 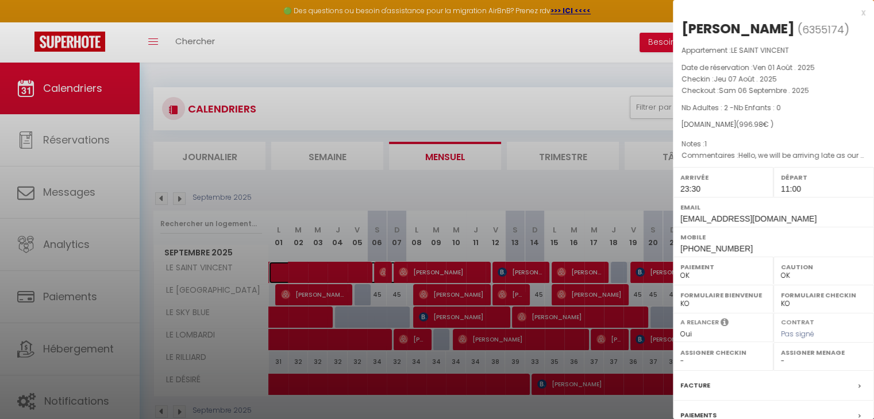 I want to click on p: Date de réservation :, so click(x=773, y=68).